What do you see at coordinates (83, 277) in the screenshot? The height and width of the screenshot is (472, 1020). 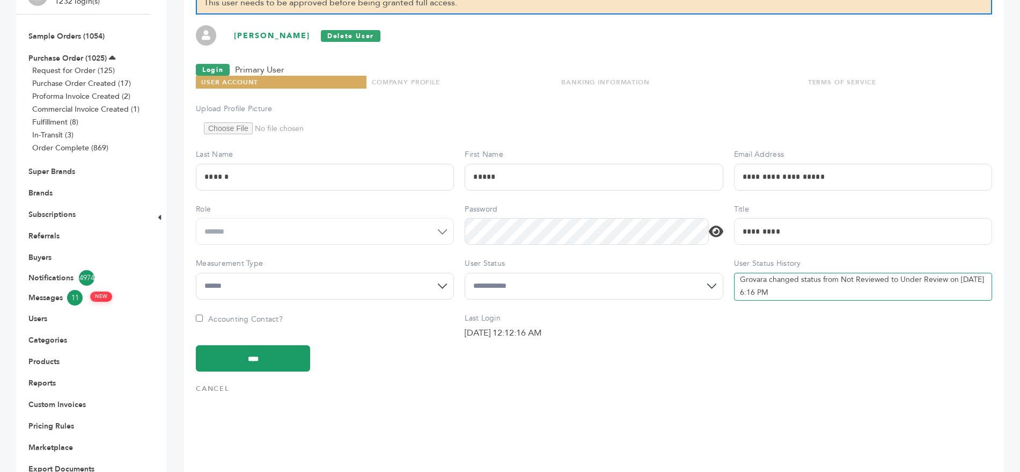 I see `a: Notifications4974` at bounding box center [83, 277].